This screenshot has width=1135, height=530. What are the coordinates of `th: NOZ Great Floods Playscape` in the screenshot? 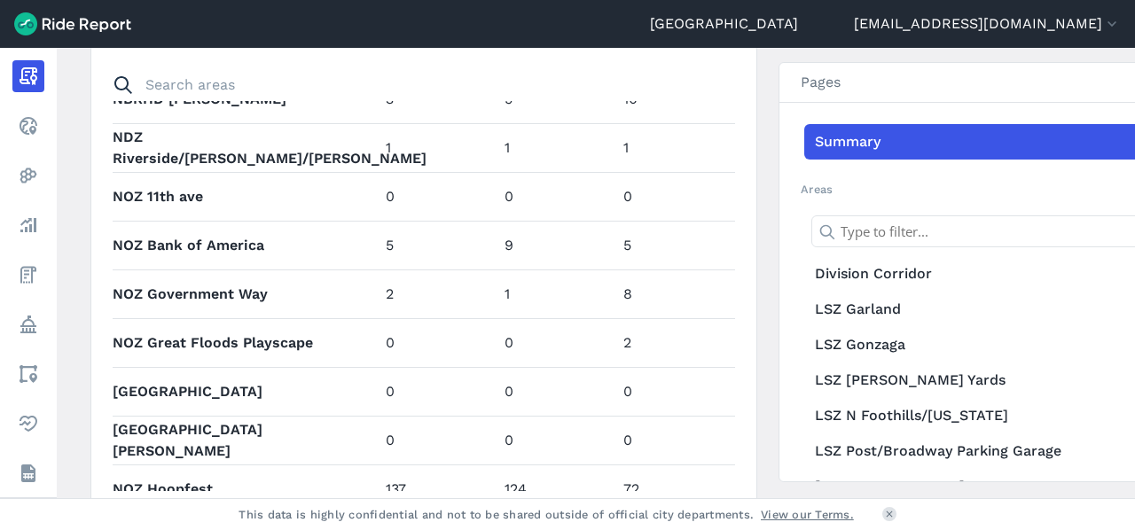 It's located at (246, 342).